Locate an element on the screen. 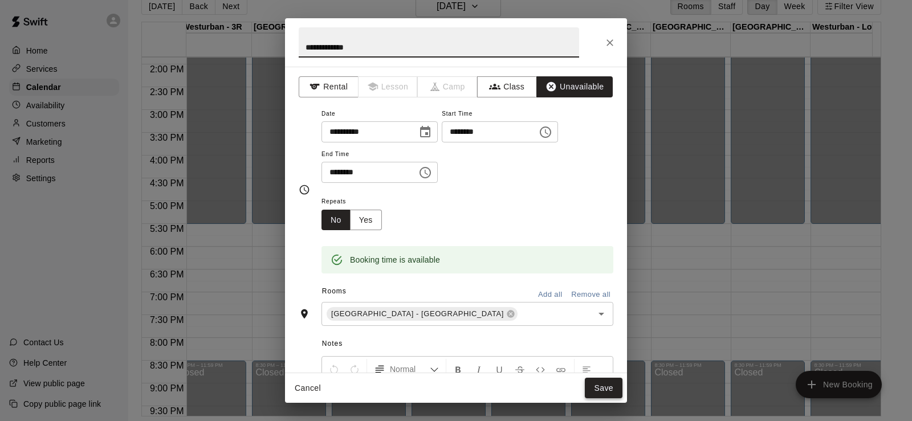  span: End Time is located at coordinates (380, 155).